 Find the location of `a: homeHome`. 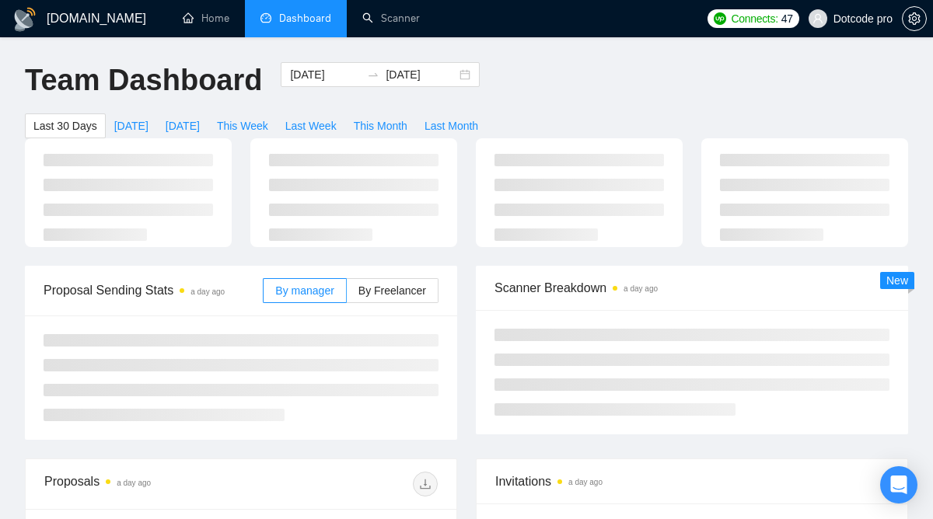

a: homeHome is located at coordinates (206, 18).